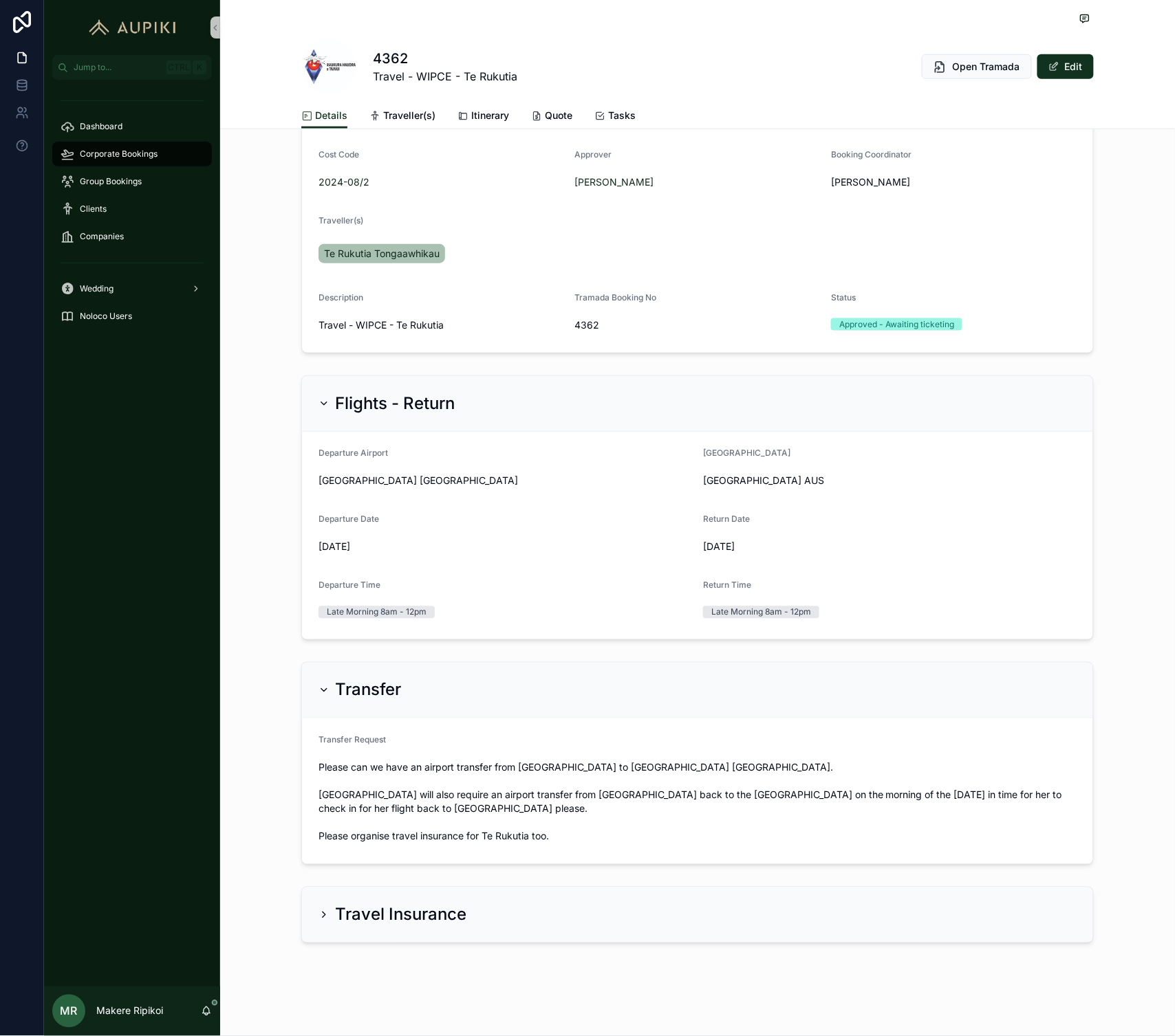 This screenshot has width=1175, height=1036. I want to click on span: K, so click(200, 68).